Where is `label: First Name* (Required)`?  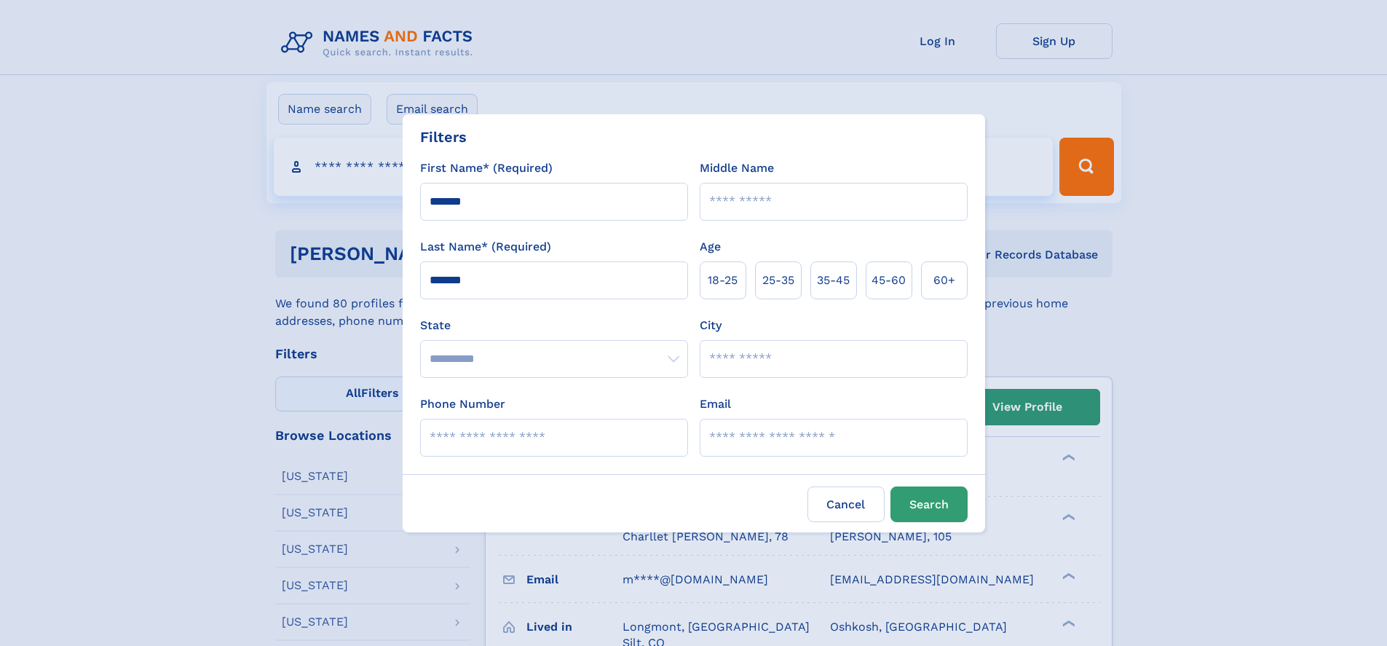
label: First Name* (Required) is located at coordinates (486, 168).